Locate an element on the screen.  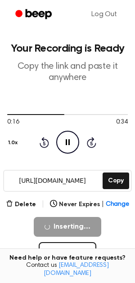
button: 1.0x is located at coordinates (14, 143).